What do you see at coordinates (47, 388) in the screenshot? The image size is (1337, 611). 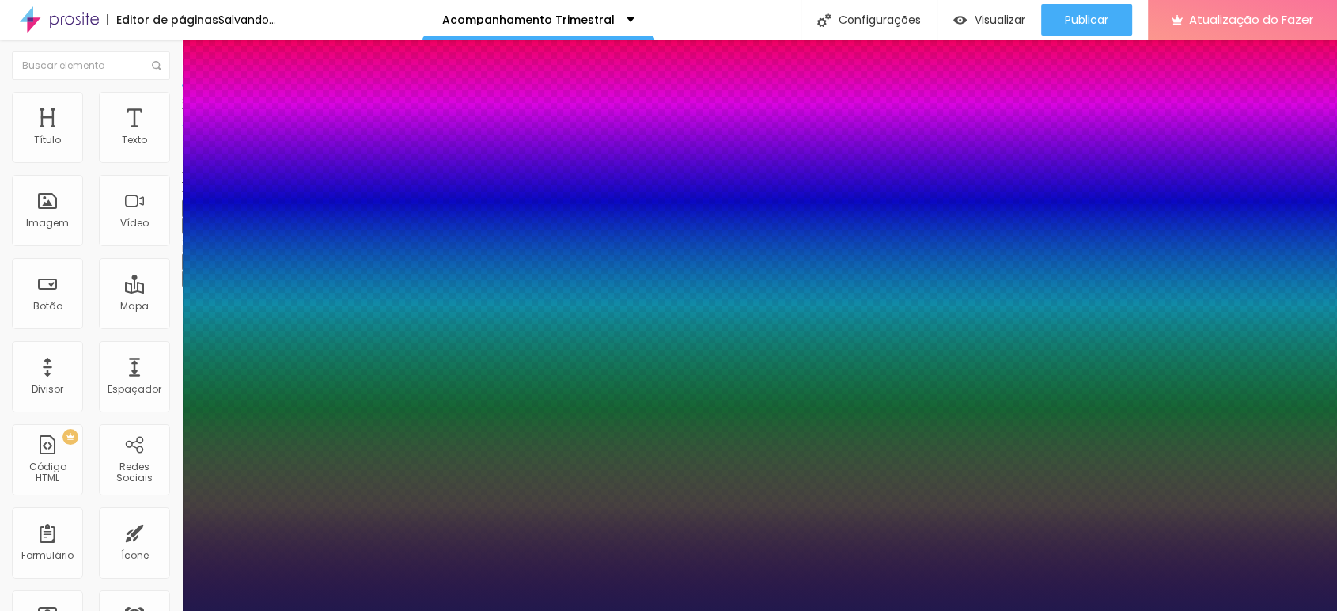 I see `font: Divisor` at bounding box center [47, 388].